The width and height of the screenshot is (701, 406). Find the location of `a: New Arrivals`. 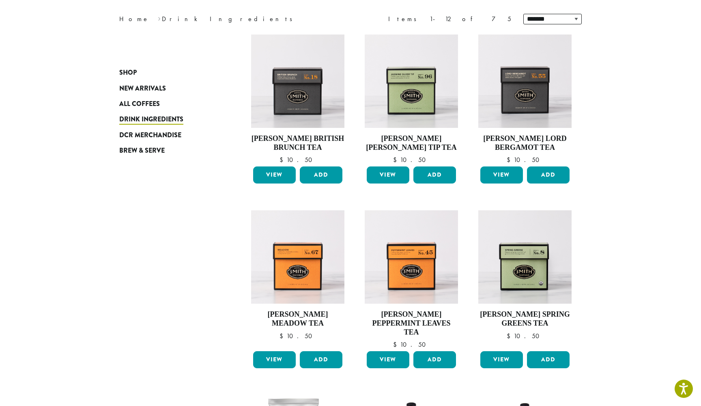

a: New Arrivals is located at coordinates (168, 88).